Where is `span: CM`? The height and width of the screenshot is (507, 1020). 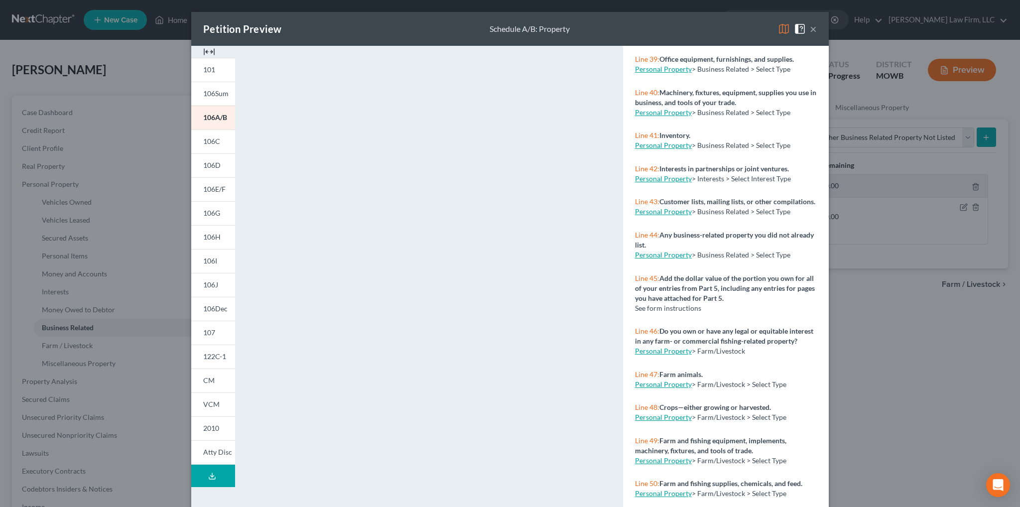
span: CM is located at coordinates (209, 380).